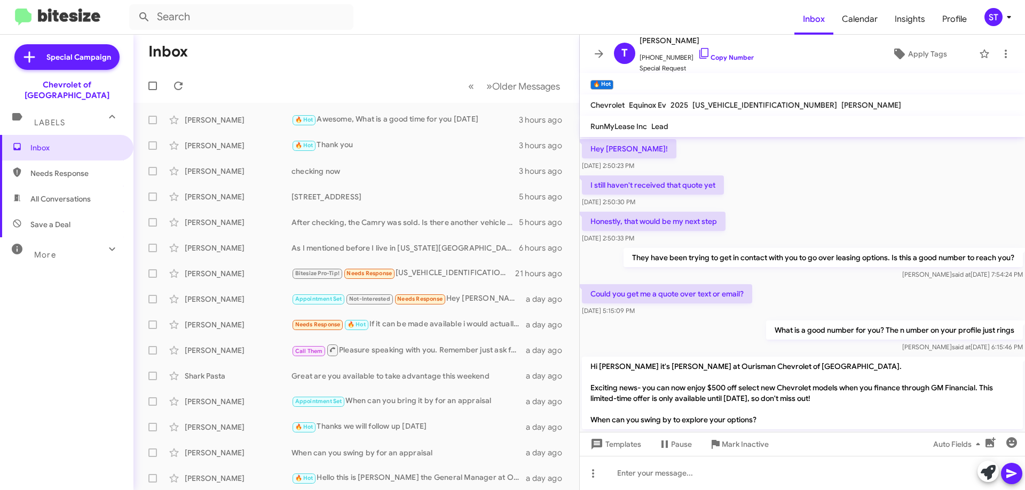  What do you see at coordinates (408, 401) in the screenshot?
I see `div: When can you bring it by for an appraisal` at bounding box center [408, 401].